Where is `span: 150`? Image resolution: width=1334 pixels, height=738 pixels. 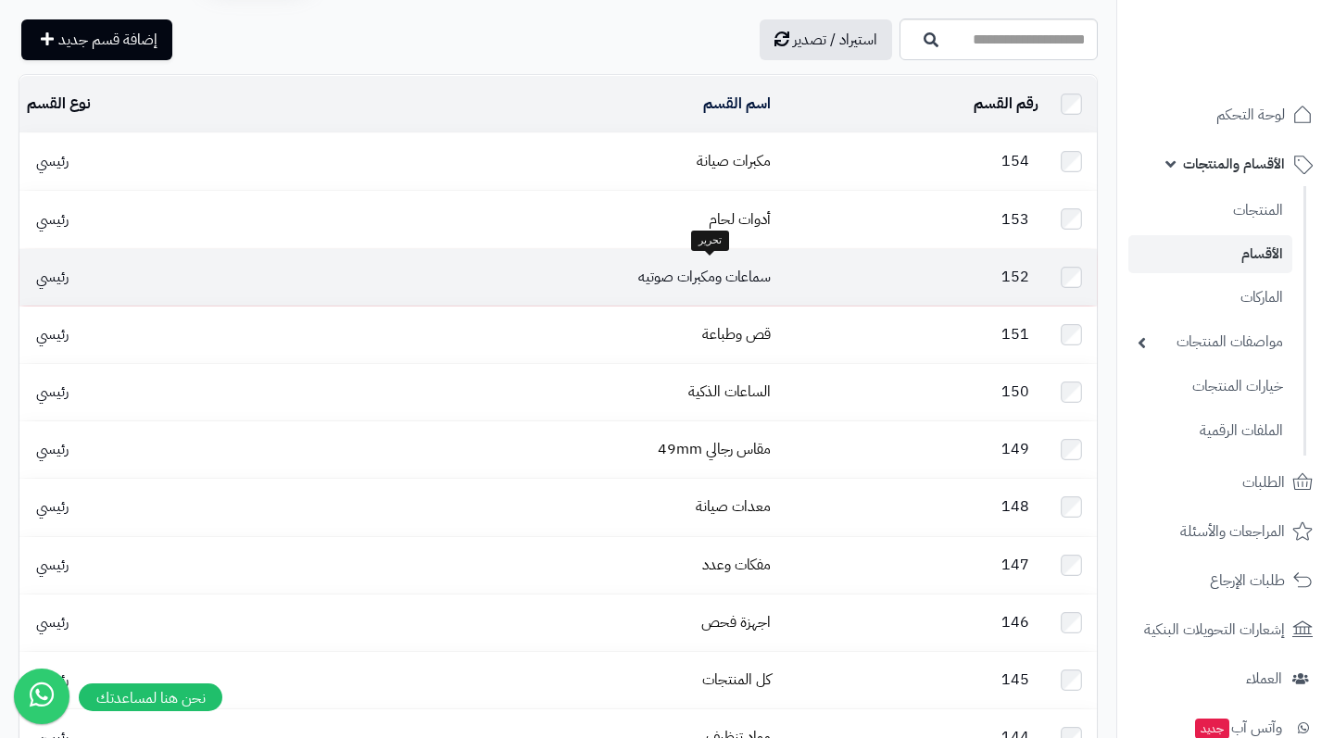
span: 150 is located at coordinates (1015, 392).